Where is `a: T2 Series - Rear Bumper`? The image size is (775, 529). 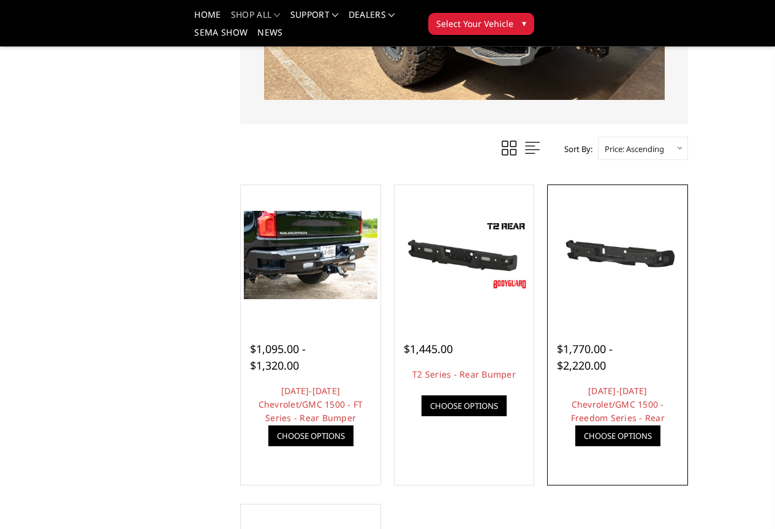
a: T2 Series - Rear Bumper is located at coordinates (464, 374).